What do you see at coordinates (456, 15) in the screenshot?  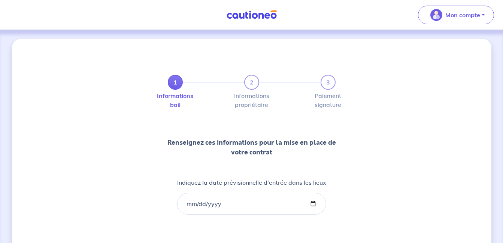 I see `button: illu_account_valid_menu.svgMon compte` at bounding box center [456, 15].